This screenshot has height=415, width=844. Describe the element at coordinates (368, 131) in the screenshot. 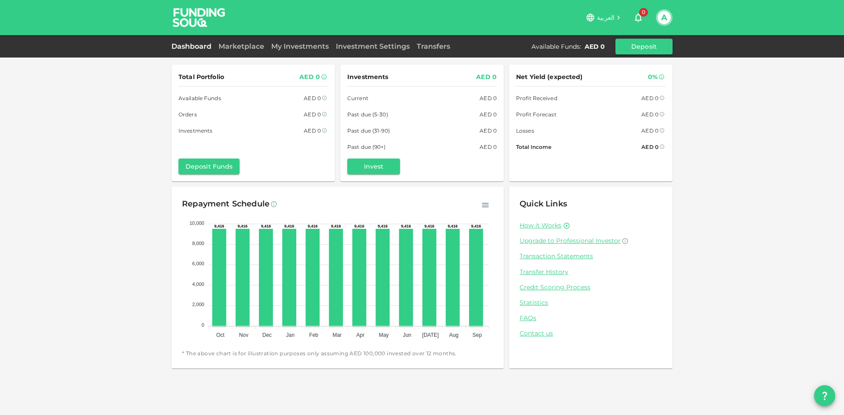

I see `span: Past due (31-90)` at that location.